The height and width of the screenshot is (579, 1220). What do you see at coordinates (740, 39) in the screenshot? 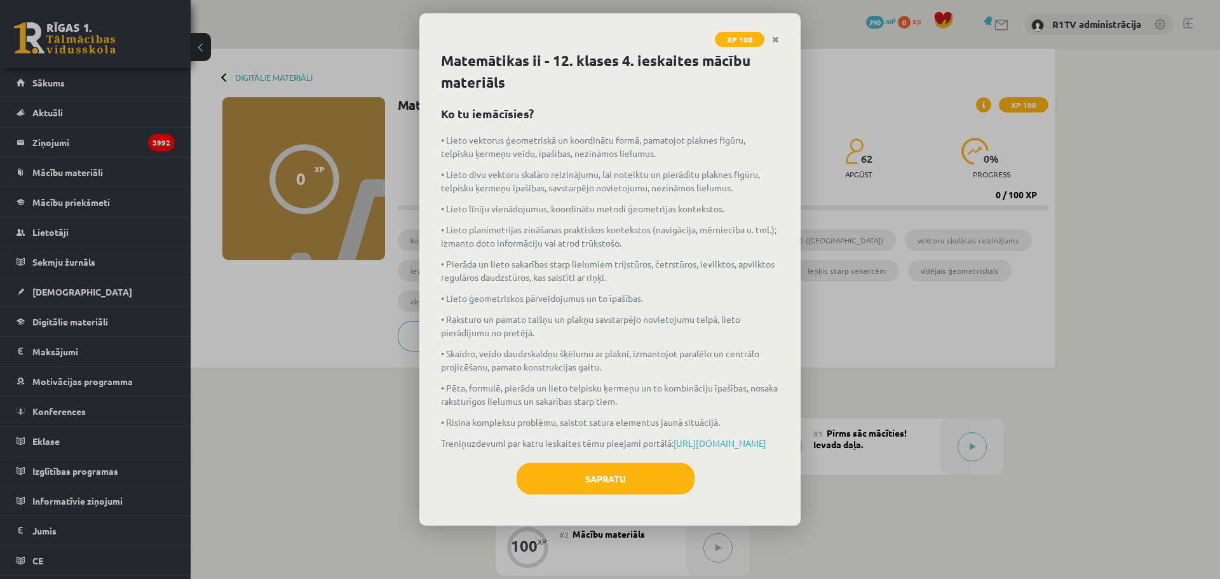
I see `span: XP 100` at bounding box center [740, 39].